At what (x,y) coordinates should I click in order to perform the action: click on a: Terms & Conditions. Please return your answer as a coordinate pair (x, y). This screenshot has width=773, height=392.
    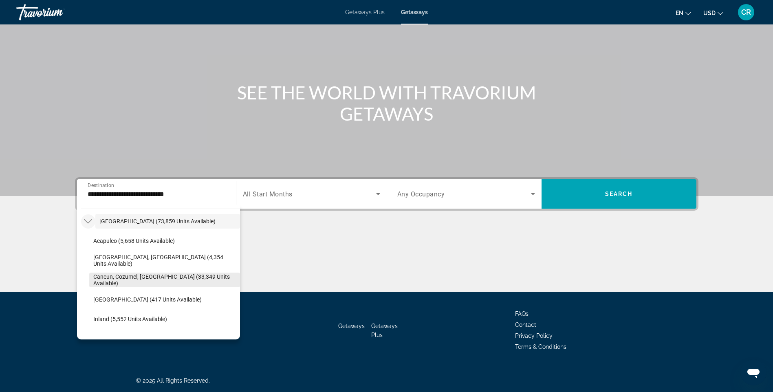
    Looking at the image, I should click on (540, 347).